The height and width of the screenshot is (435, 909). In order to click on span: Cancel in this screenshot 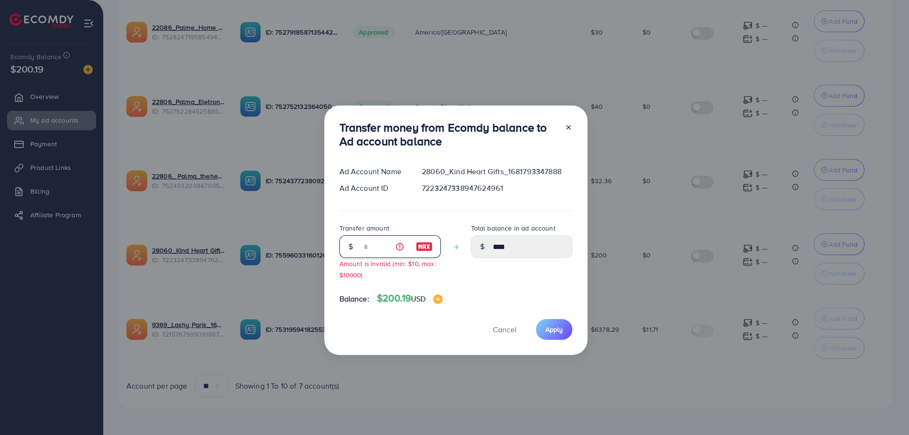, I will do `click(504, 329)`.